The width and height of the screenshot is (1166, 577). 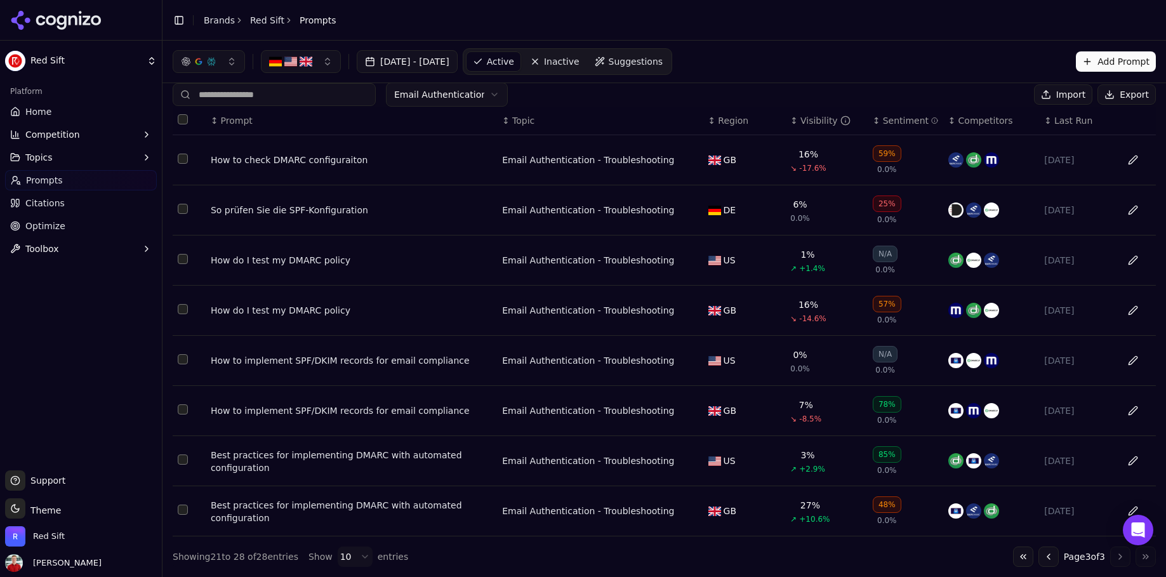 I want to click on a: So prüfen Sie die SPF-Konfiguration, so click(x=351, y=210).